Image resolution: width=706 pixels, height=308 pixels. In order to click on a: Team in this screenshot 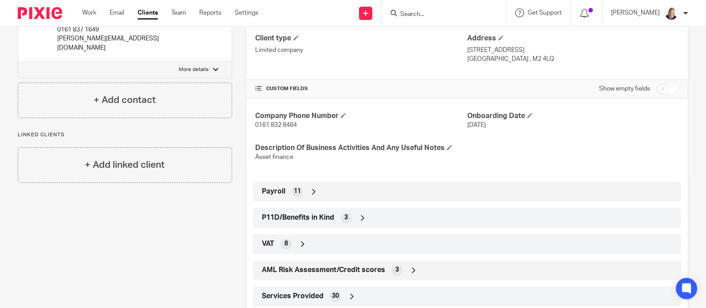, I will do `click(178, 13)`.